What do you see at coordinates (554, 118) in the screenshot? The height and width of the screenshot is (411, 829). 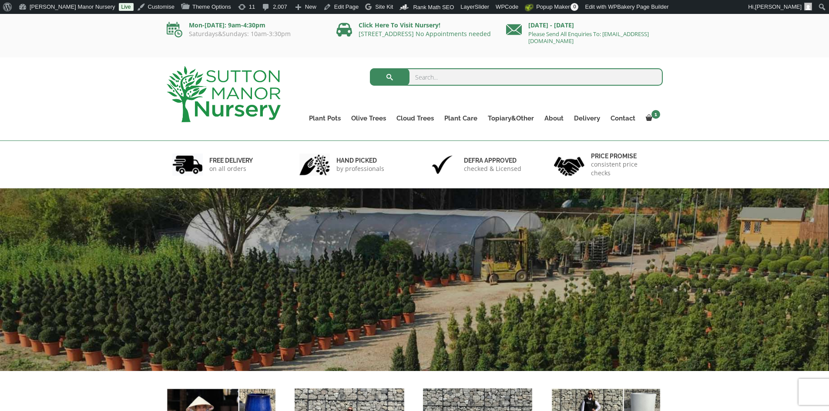 I see `a: About` at bounding box center [554, 118].